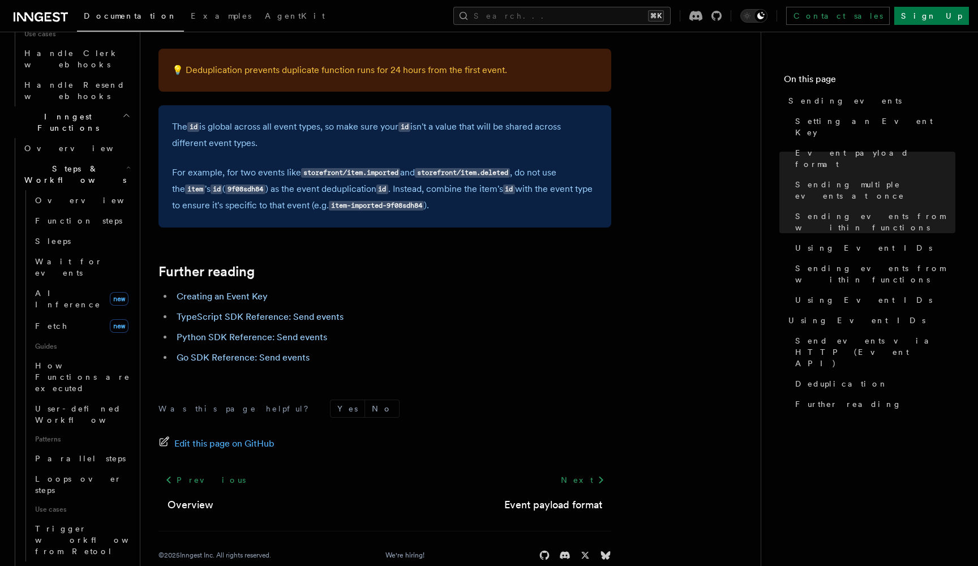  I want to click on span: Wait for events, so click(68, 267).